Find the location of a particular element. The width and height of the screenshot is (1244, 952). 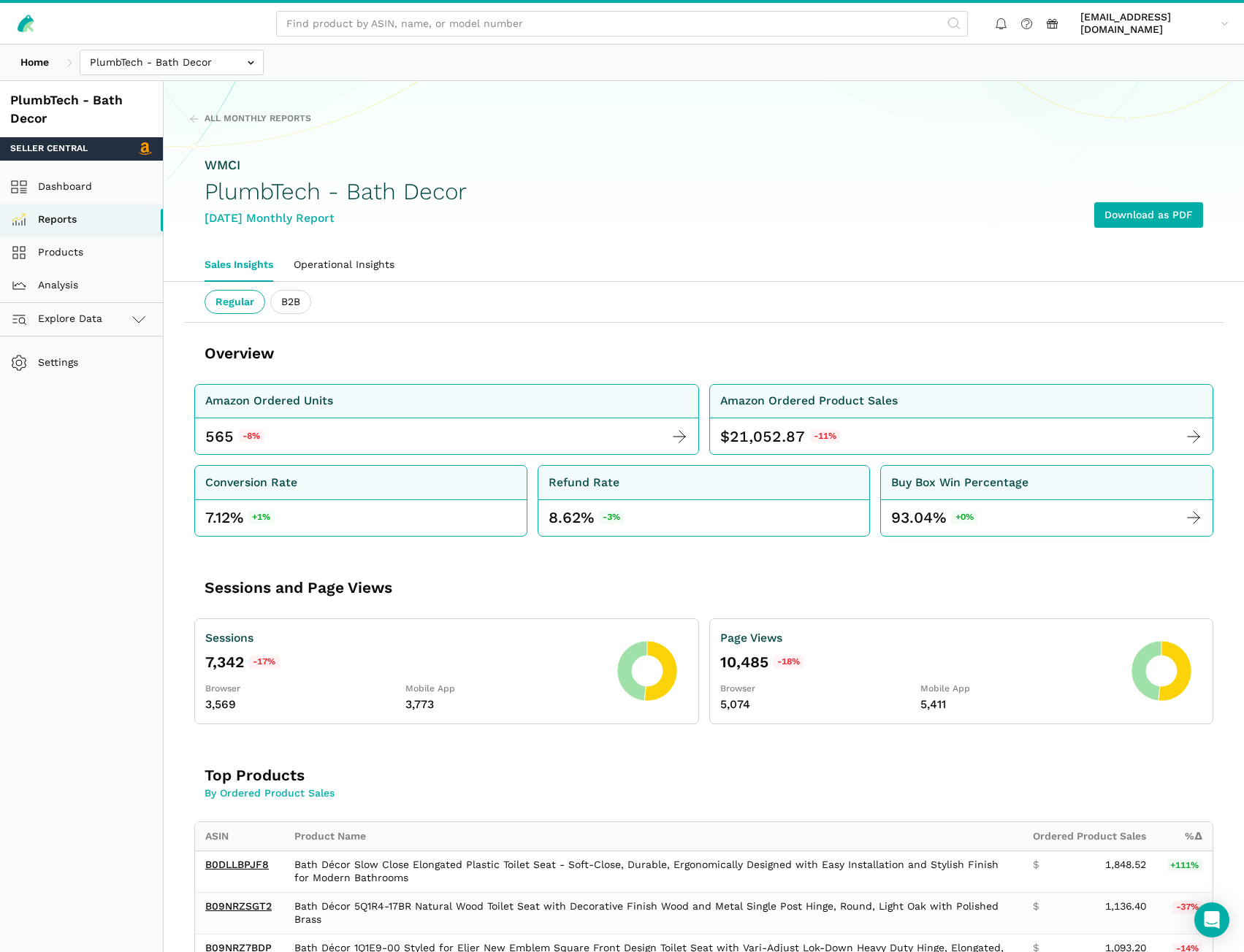

a: Sales Insights is located at coordinates (239, 265).